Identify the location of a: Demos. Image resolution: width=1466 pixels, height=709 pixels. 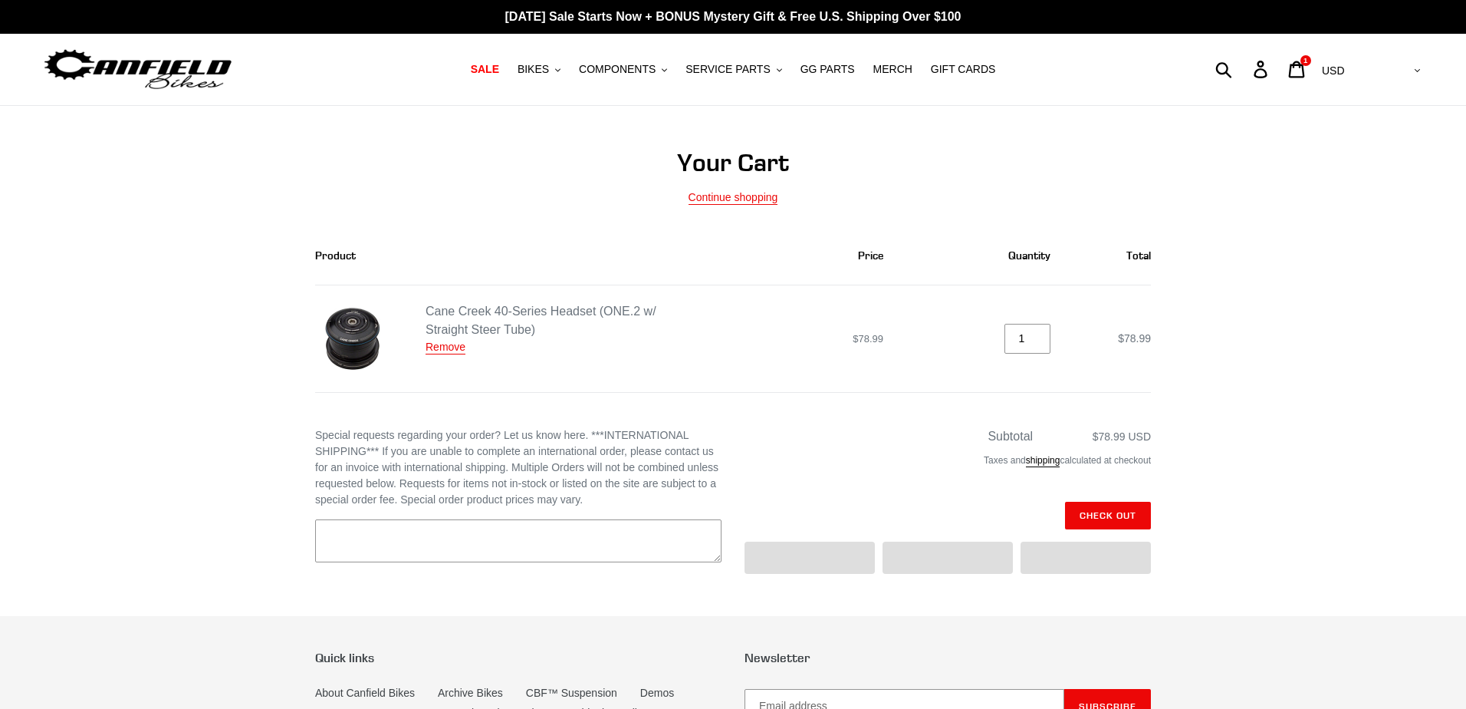
(657, 693).